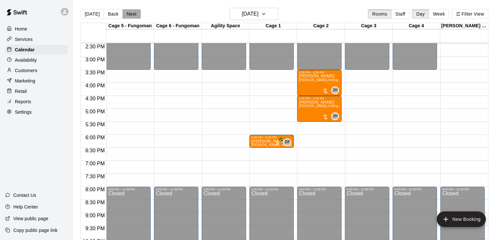 This screenshot has width=503, height=240. What do you see at coordinates (288, 142) in the screenshot?
I see `div: David Flores` at bounding box center [288, 142].